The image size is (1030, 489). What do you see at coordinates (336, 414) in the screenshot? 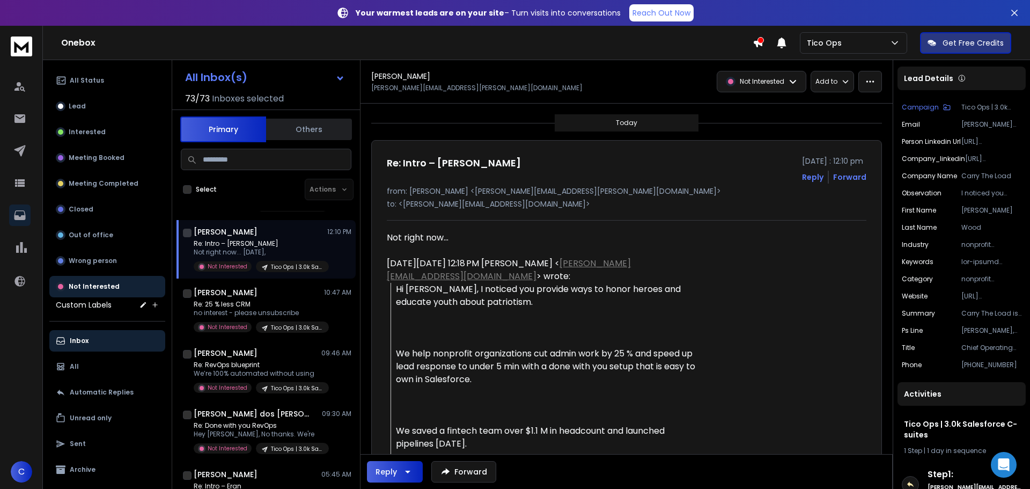
I see `p: 09:30 AM` at bounding box center [336, 414].